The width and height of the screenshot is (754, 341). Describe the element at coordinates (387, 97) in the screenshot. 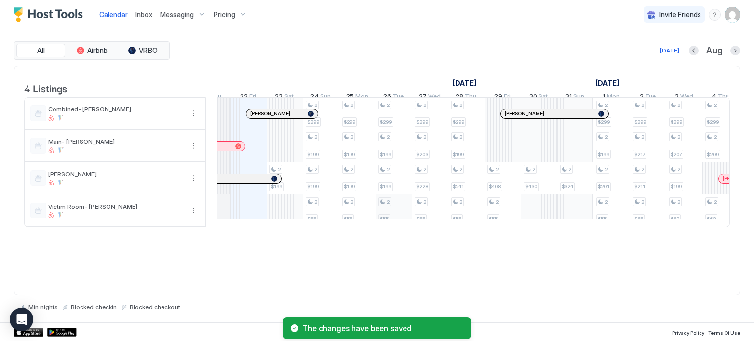

I see `span: 26` at that location.